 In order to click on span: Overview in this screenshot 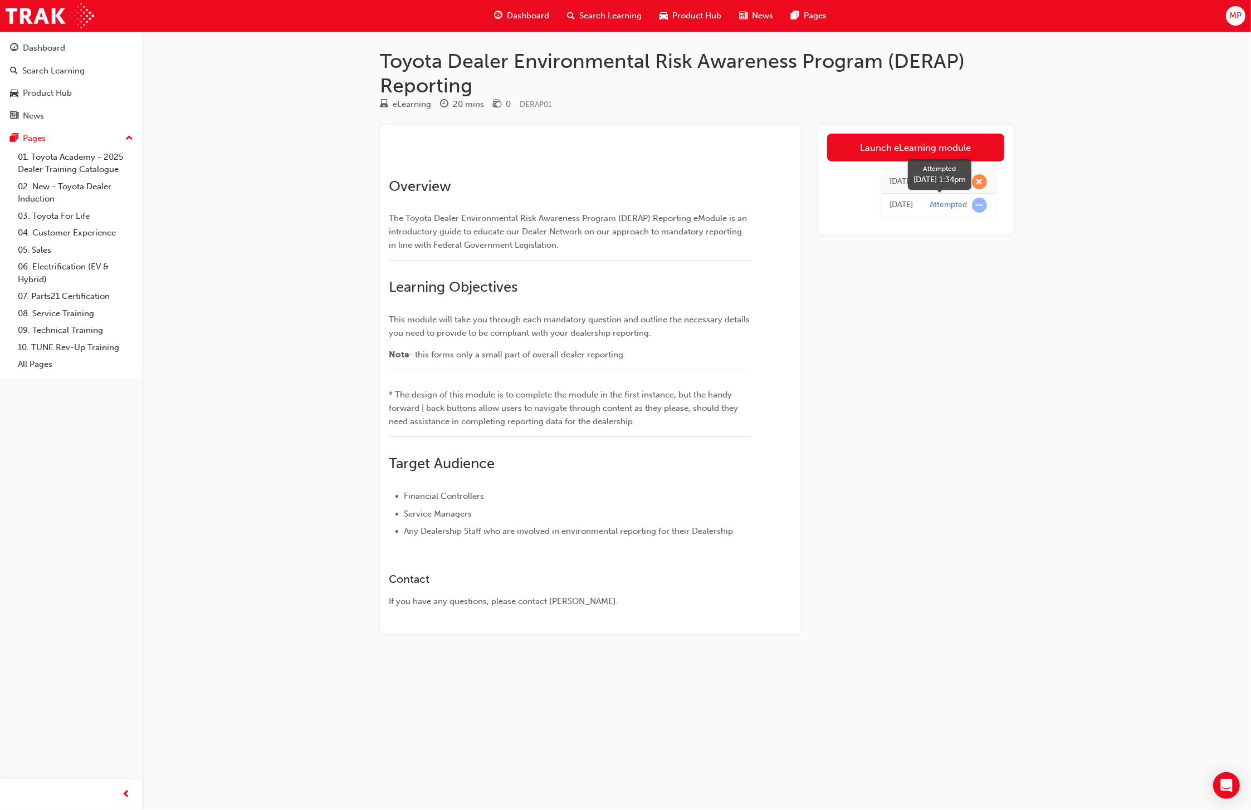, I will do `click(421, 186)`.